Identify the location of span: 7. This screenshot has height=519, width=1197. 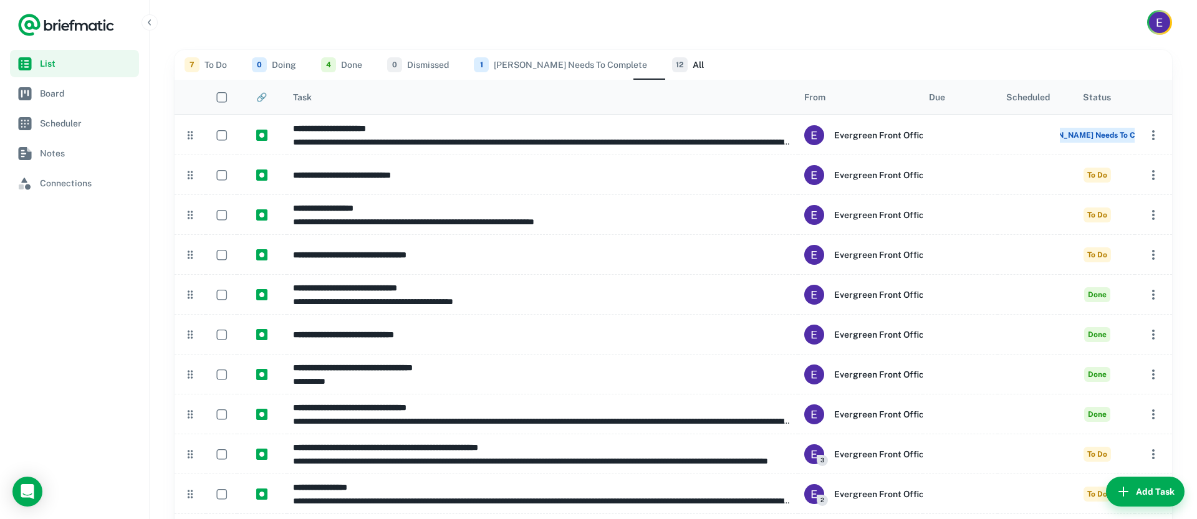
(192, 65).